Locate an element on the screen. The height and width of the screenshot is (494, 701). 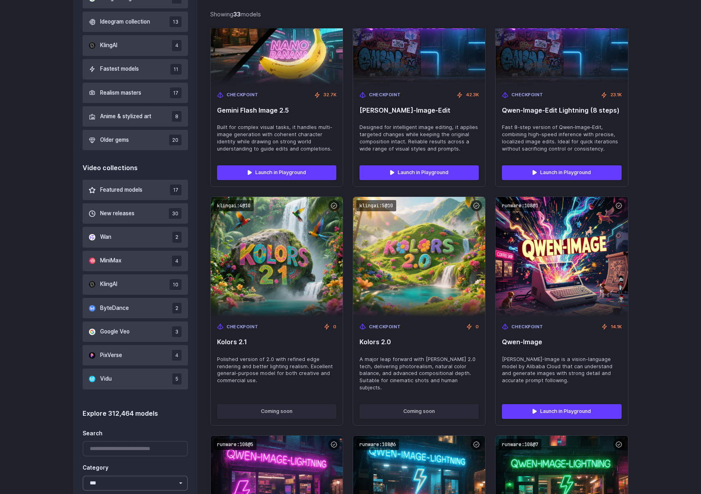
span: 13 is located at coordinates (176, 22).